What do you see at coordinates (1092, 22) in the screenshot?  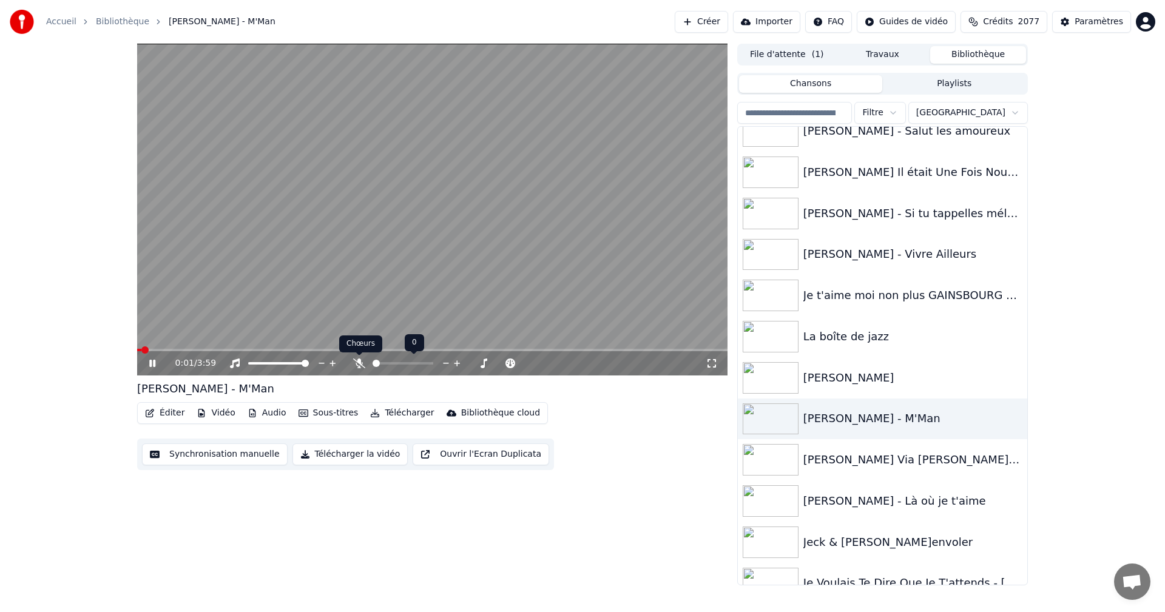 I see `button: Paramètres` at bounding box center [1092, 22].